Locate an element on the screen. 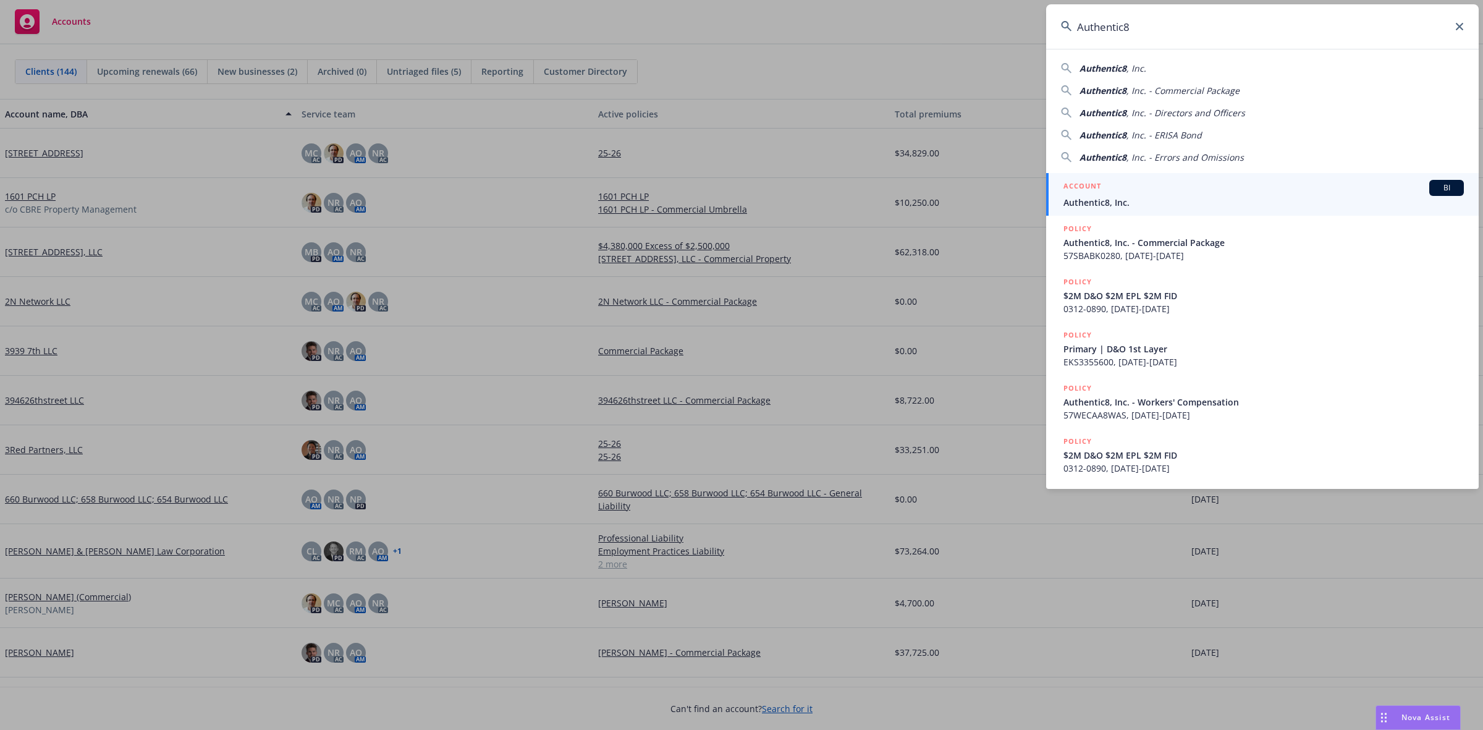 The height and width of the screenshot is (730, 1483). span: BI is located at coordinates (1447, 188).